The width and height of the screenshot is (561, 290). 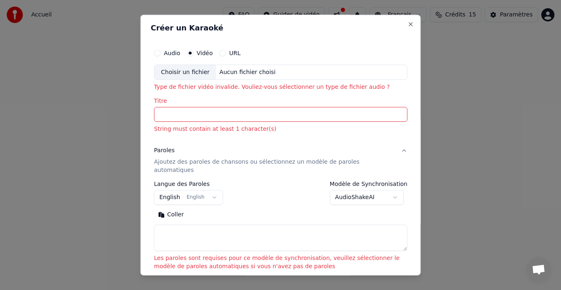 What do you see at coordinates (281, 28) in the screenshot?
I see `h2: Créer un Karaoké` at bounding box center [281, 28].